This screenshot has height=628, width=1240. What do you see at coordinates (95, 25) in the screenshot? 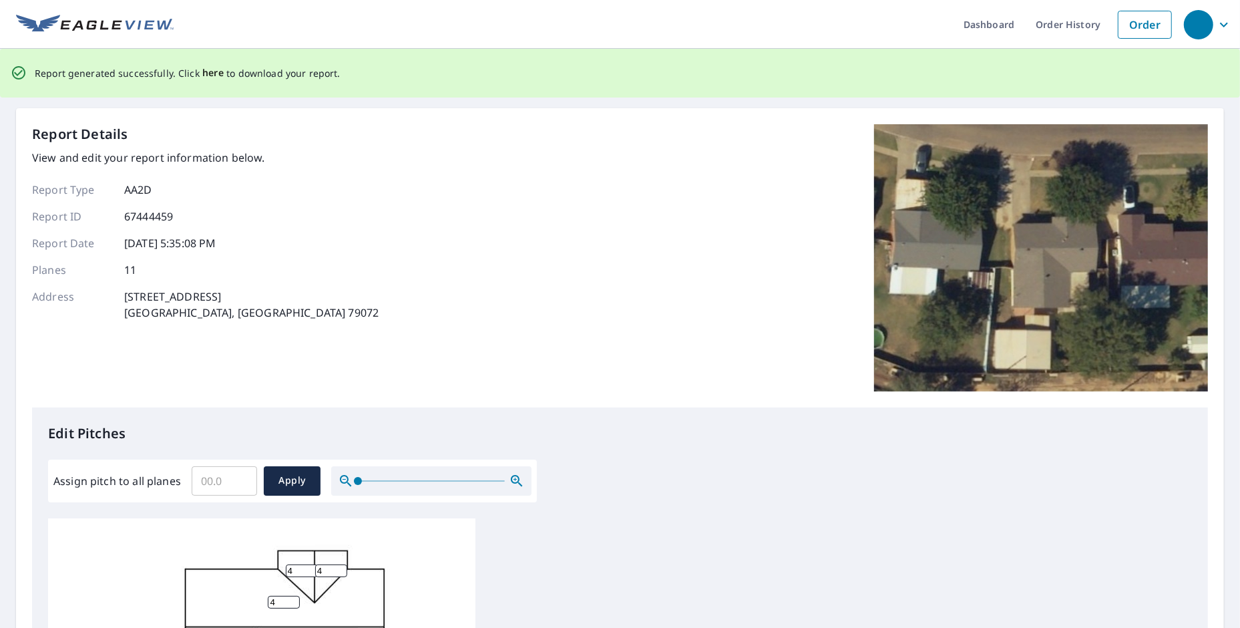
I see `img: EV Logo` at bounding box center [95, 25].